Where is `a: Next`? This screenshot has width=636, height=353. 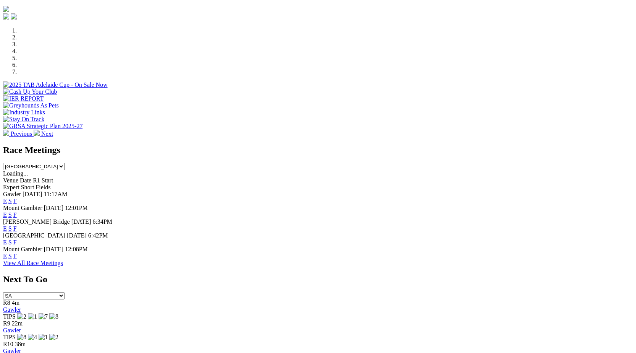
a: Next is located at coordinates (43, 133).